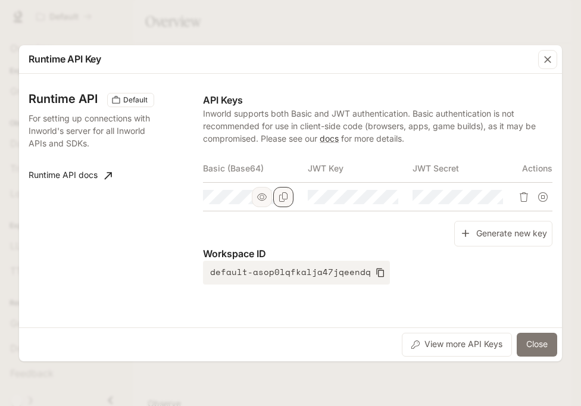 This screenshot has height=406, width=581. I want to click on th: Actions, so click(534, 168).